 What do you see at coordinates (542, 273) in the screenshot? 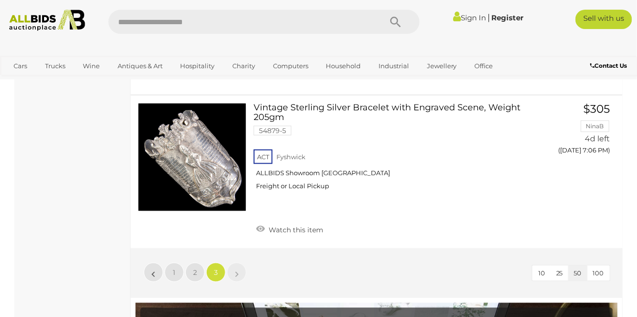
I see `span: 10` at bounding box center [542, 273].